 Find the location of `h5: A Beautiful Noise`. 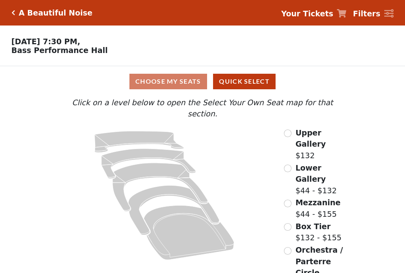

h5: A Beautiful Noise is located at coordinates (55, 13).